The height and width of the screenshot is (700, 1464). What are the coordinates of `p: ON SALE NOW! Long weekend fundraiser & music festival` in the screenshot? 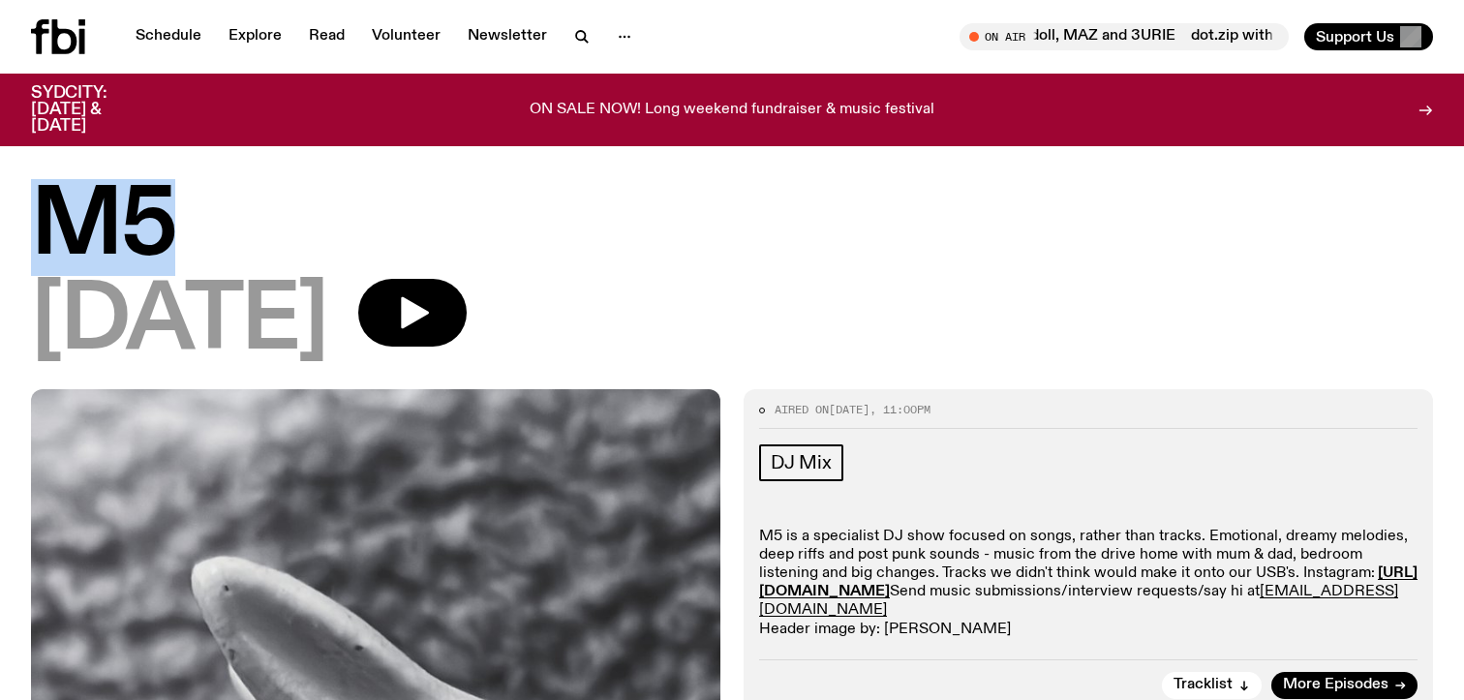 It's located at (732, 110).